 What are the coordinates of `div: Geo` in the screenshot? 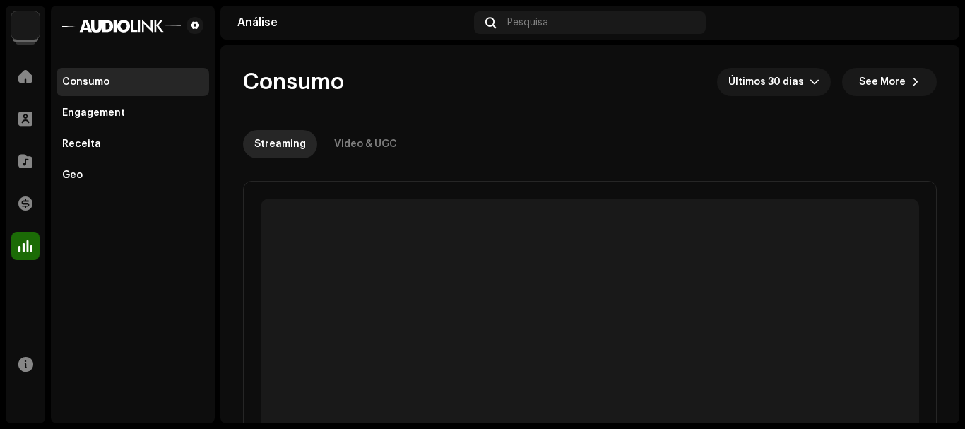 It's located at (72, 175).